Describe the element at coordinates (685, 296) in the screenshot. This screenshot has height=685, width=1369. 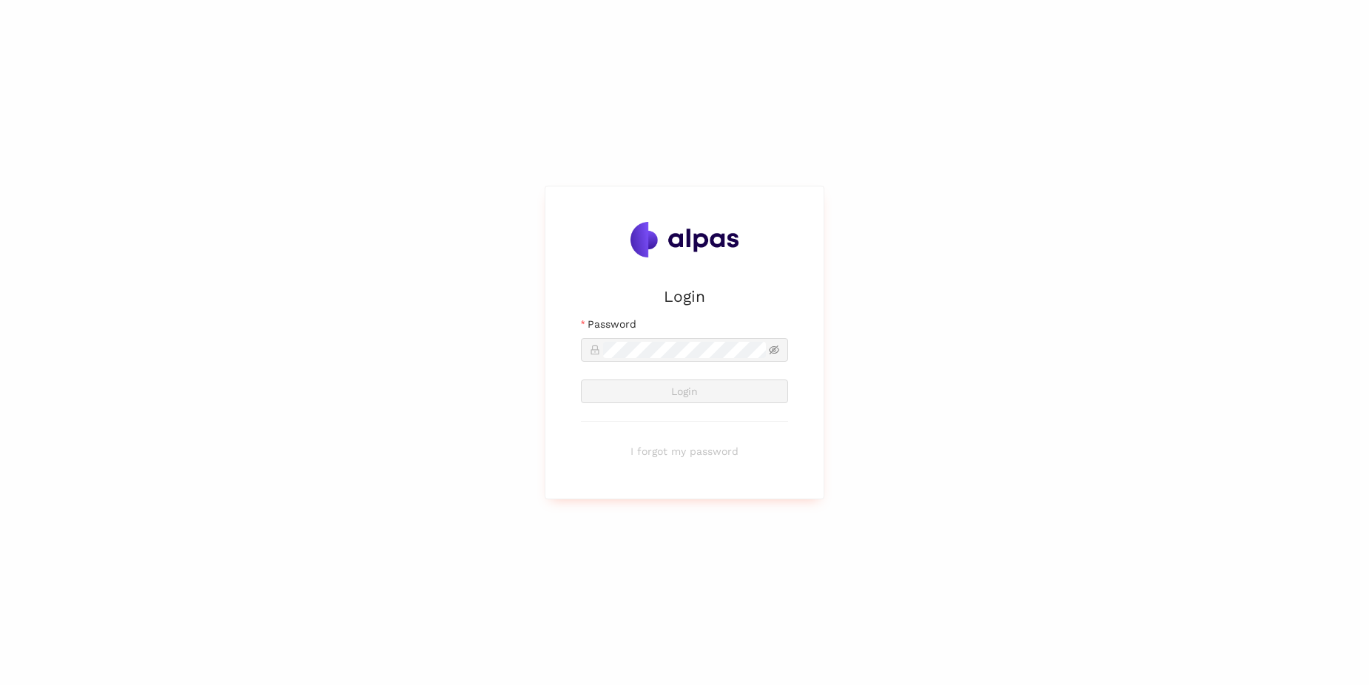
I see `h2: Login` at that location.